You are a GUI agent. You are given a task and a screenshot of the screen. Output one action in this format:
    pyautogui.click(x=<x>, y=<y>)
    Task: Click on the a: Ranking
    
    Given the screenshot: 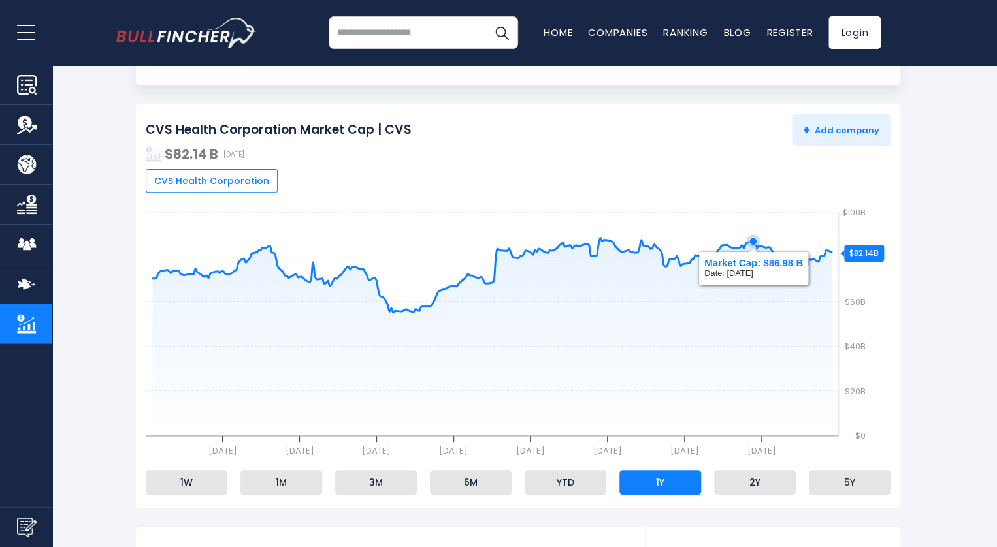 What is the action you would take?
    pyautogui.click(x=685, y=32)
    